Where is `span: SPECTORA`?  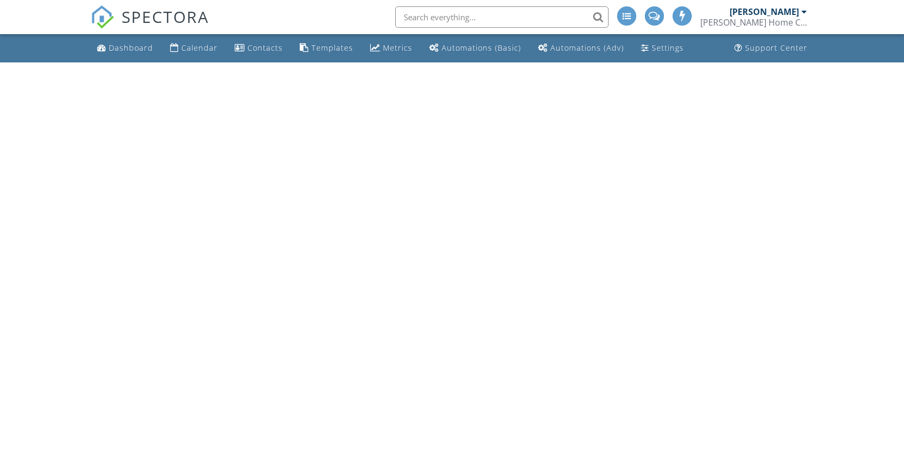
span: SPECTORA is located at coordinates (165, 17).